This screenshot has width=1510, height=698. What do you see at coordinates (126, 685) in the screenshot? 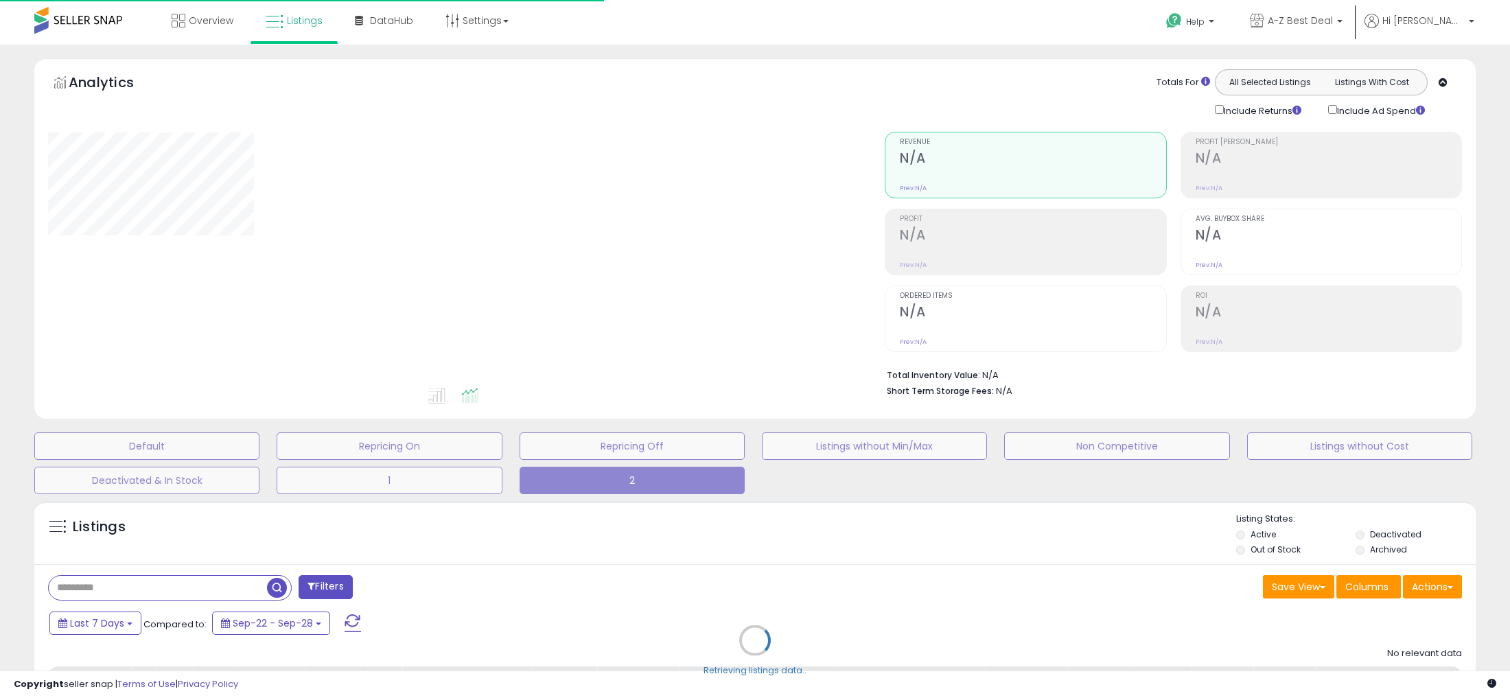
I see `div: seller snap | |` at bounding box center [126, 685].